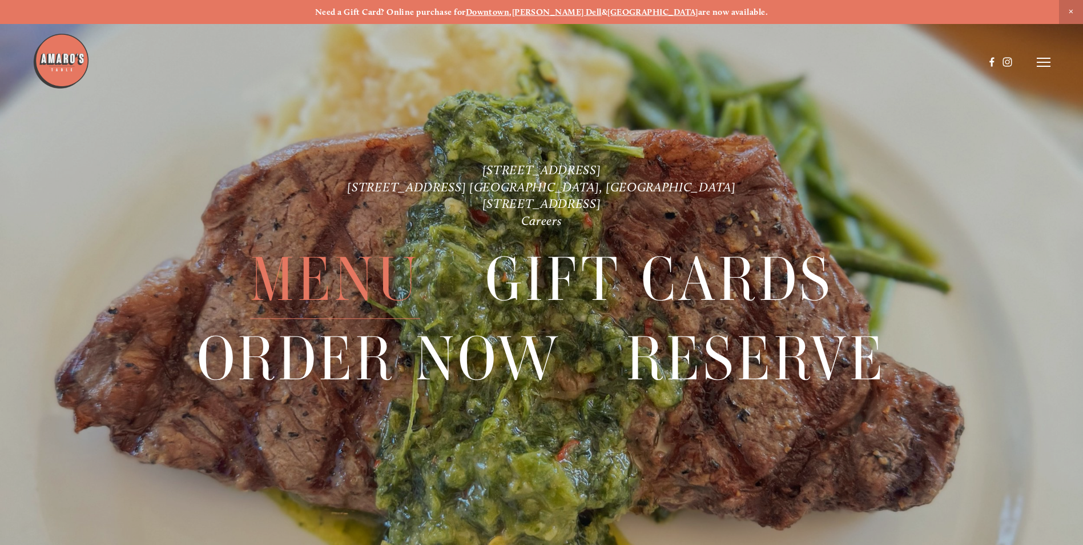 This screenshot has width=1083, height=545. I want to click on span: Reserve, so click(756, 358).